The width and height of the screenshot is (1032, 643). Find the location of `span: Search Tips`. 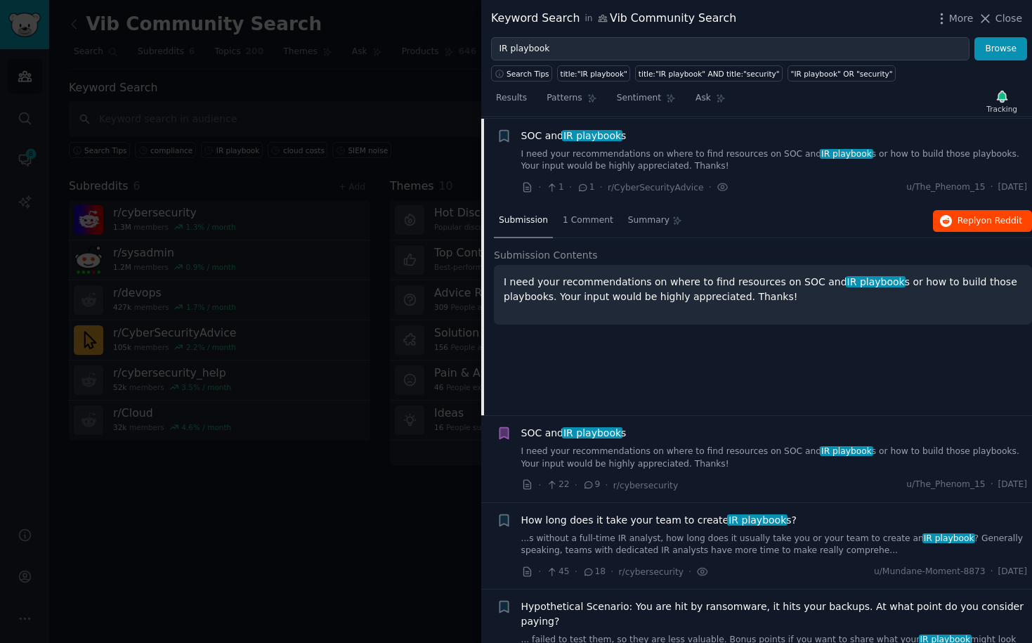

span: Search Tips is located at coordinates (528, 74).